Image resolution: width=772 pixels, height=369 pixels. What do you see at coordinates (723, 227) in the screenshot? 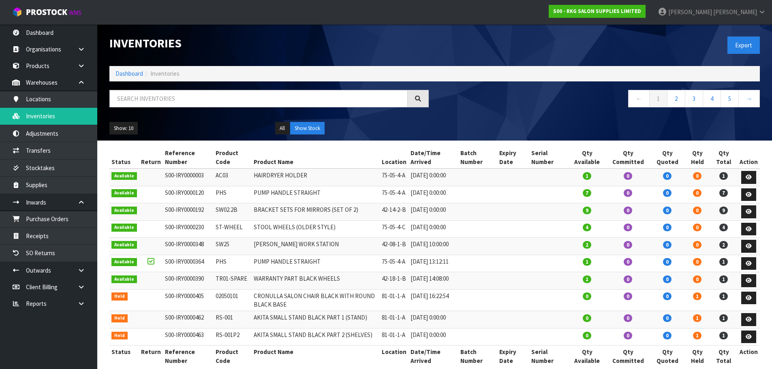
I see `span: 4` at bounding box center [723, 227].